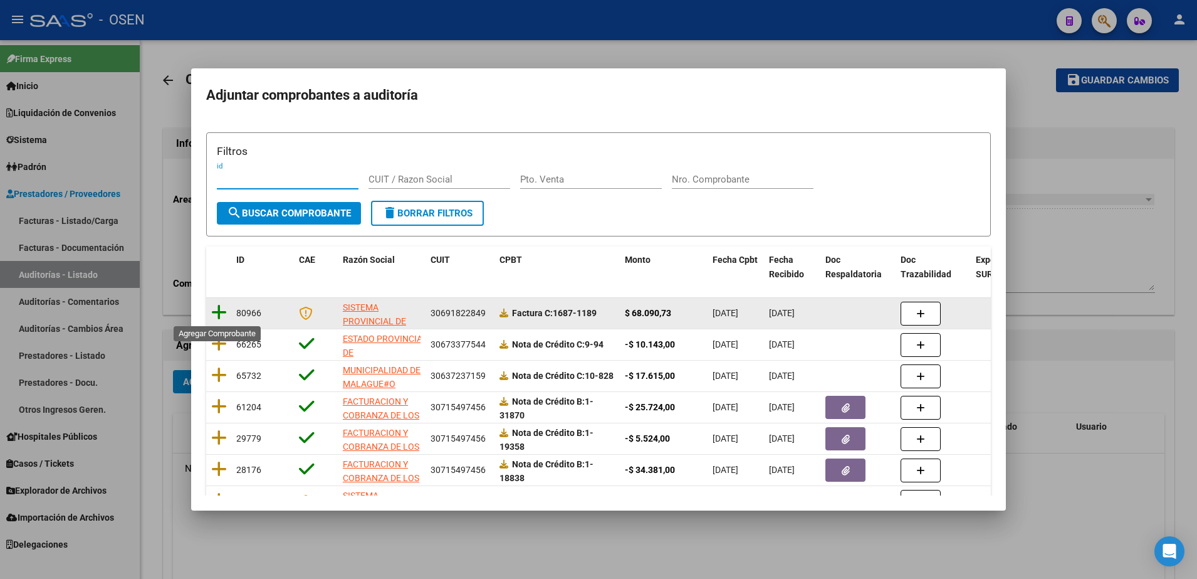 Image resolution: width=1197 pixels, height=579 pixels. What do you see at coordinates (558, 344) in the screenshot?
I see `strong: 9-94` at bounding box center [558, 344].